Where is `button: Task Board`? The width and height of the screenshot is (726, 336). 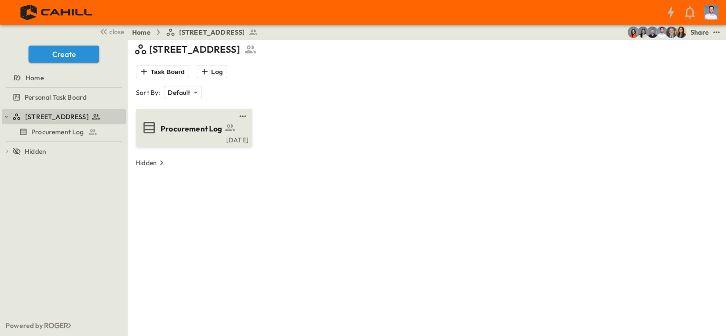
button: Task Board is located at coordinates (162, 72).